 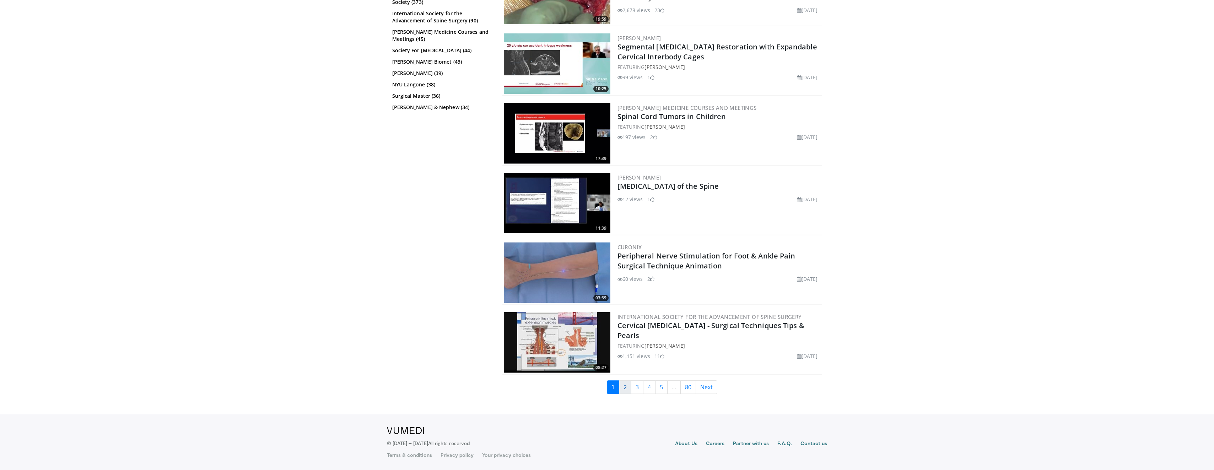 What do you see at coordinates (557, 64) in the screenshot?
I see `a: 10:25` at bounding box center [557, 64].